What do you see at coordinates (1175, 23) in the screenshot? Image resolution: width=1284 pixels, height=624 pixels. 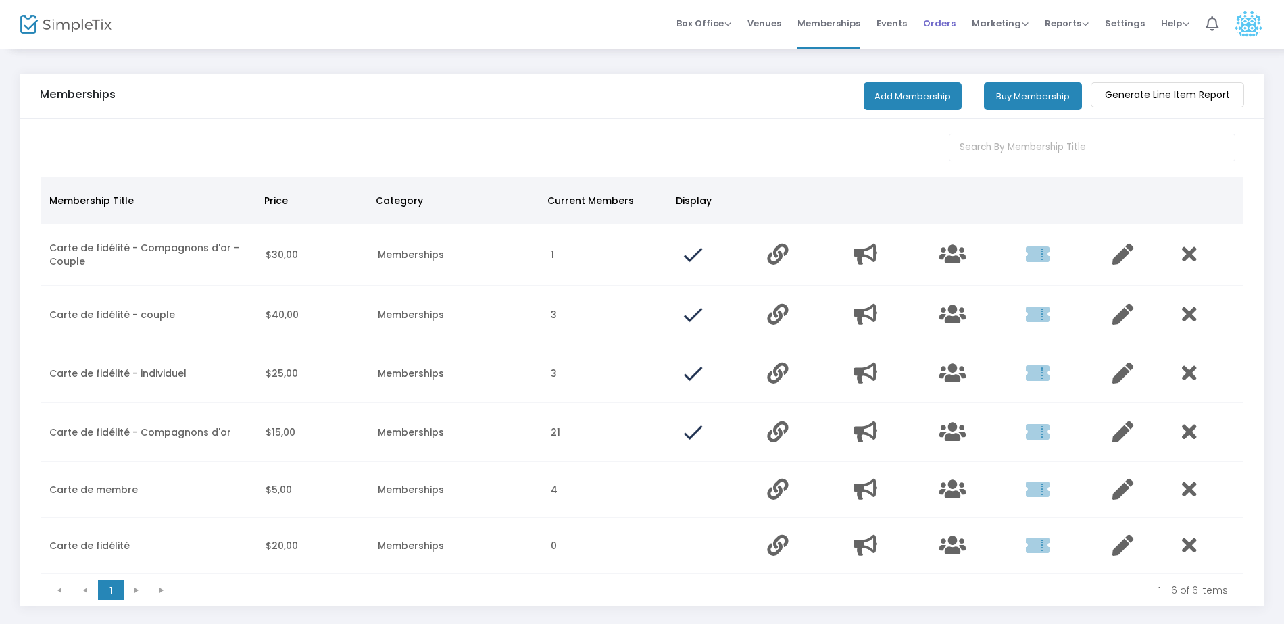 I see `span: Help` at bounding box center [1175, 23].